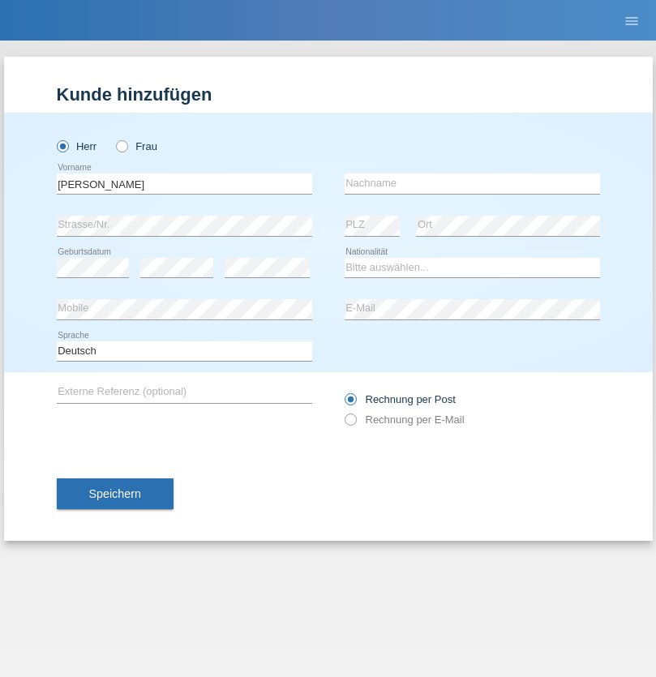 Image resolution: width=656 pixels, height=677 pixels. Describe the element at coordinates (136, 146) in the screenshot. I see `label: Frau` at that location.